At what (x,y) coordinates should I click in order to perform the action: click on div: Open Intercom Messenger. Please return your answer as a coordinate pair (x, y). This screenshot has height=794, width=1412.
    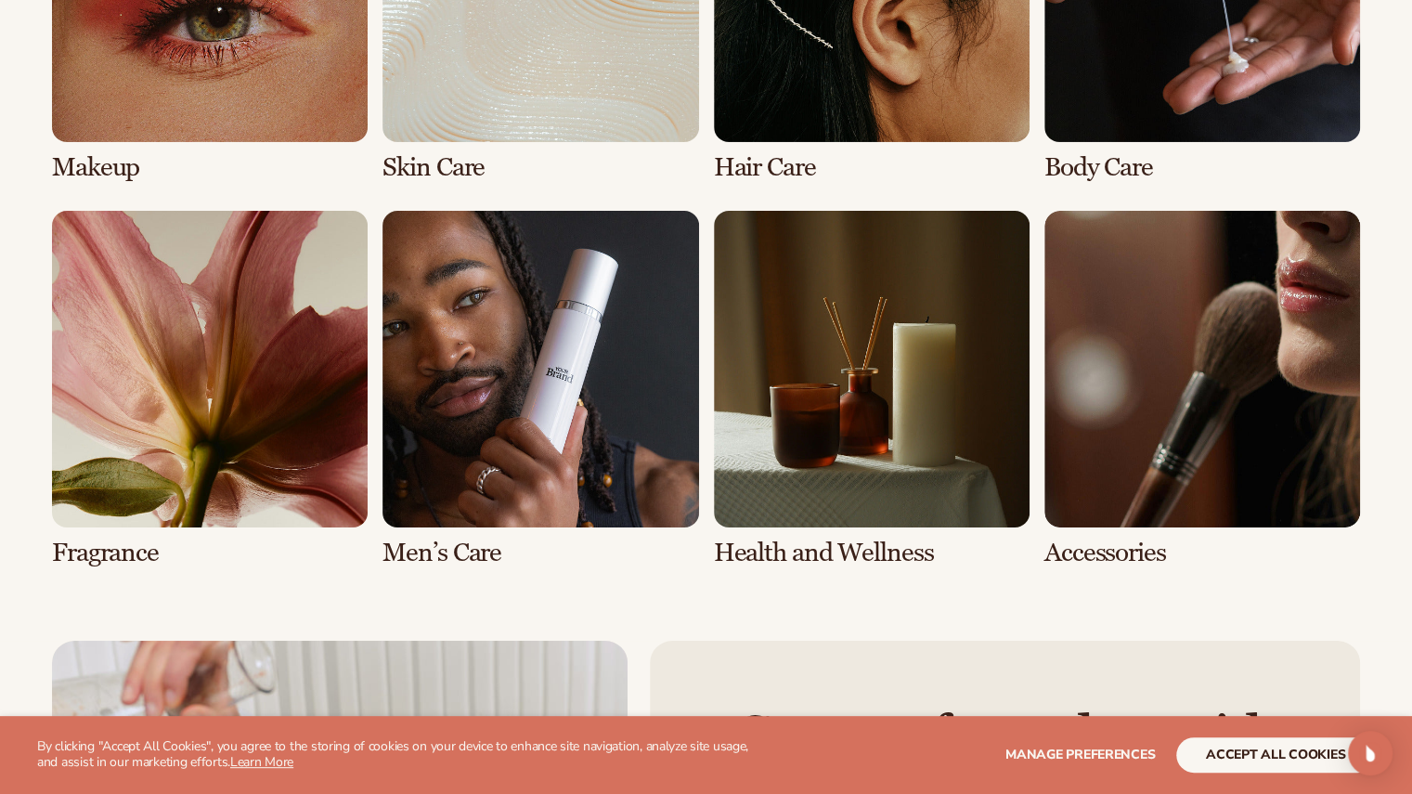
    Looking at the image, I should click on (1370, 753).